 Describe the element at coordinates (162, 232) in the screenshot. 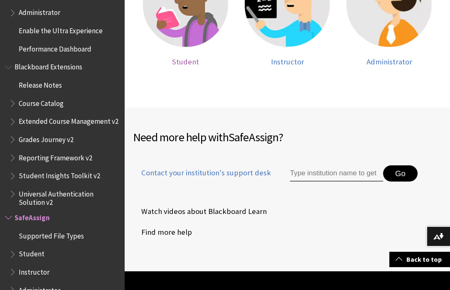

I see `span: Find more help` at that location.